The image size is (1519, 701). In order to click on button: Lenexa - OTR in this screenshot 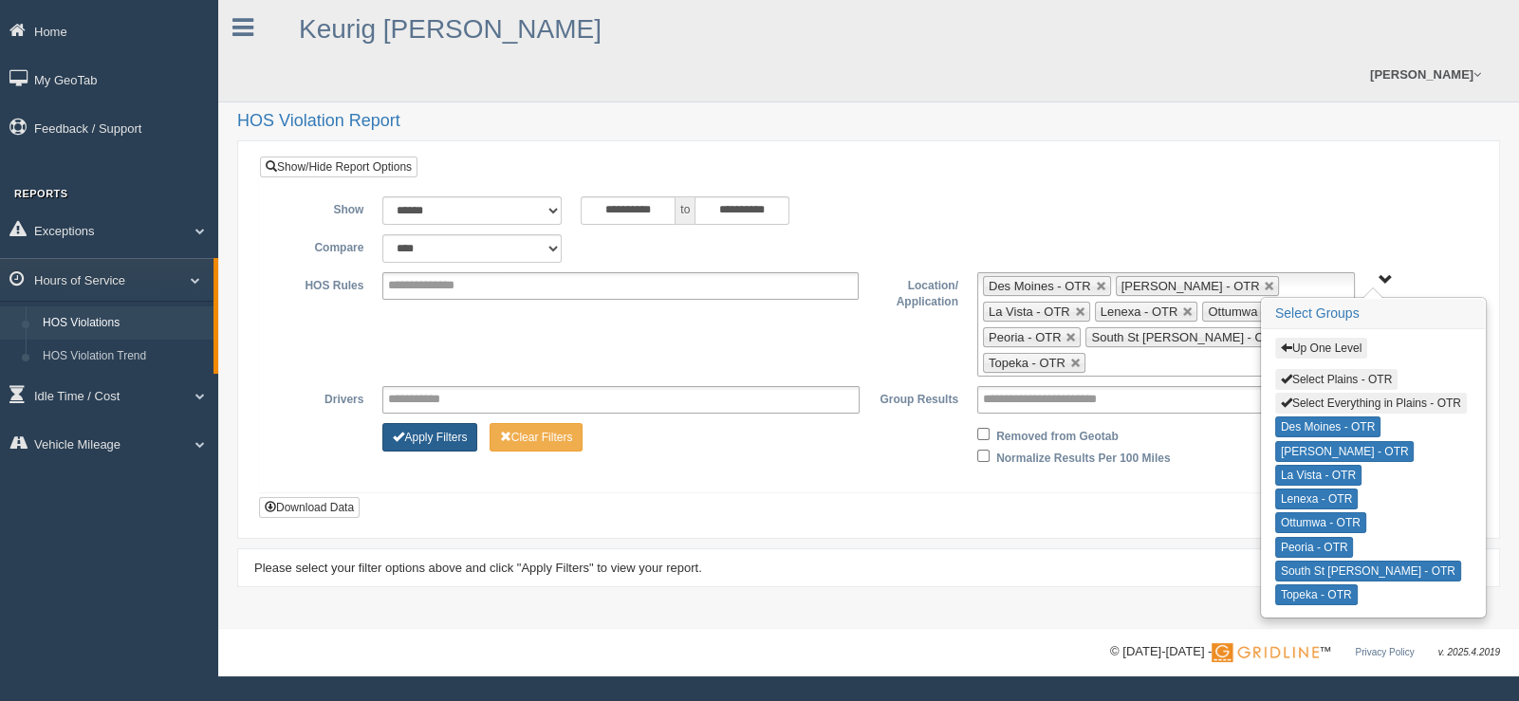, I will do `click(1316, 499)`.